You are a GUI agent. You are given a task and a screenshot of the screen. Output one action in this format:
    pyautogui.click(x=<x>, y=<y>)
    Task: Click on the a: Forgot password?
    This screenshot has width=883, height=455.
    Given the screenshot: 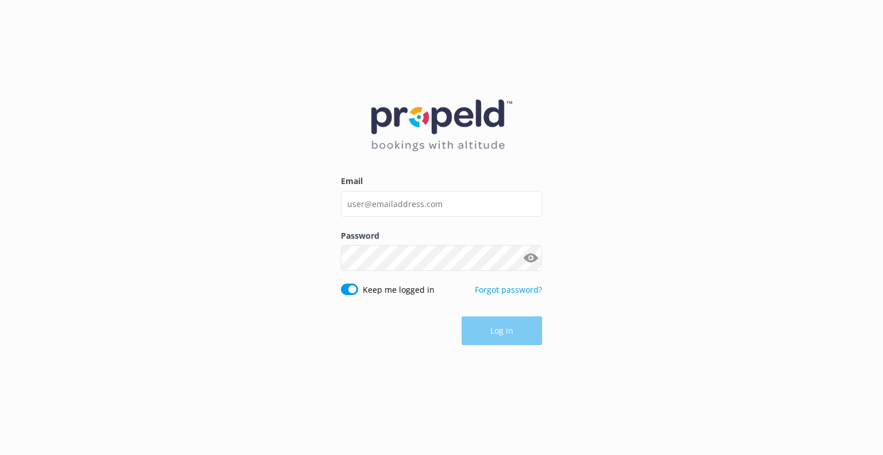 What is the action you would take?
    pyautogui.click(x=508, y=289)
    